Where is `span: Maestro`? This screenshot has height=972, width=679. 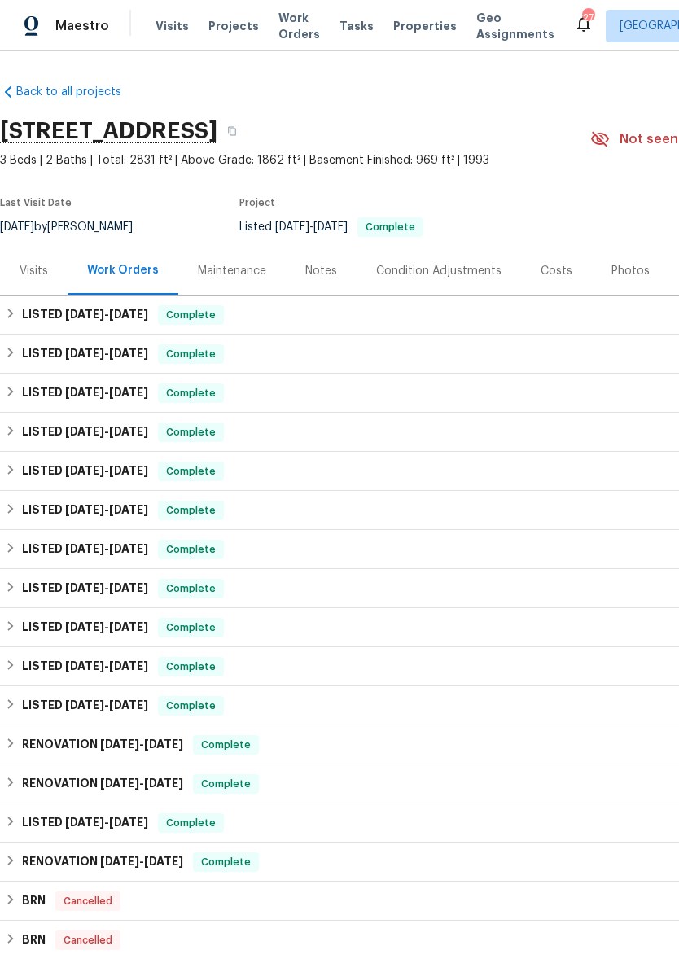 span: Maestro is located at coordinates (82, 26).